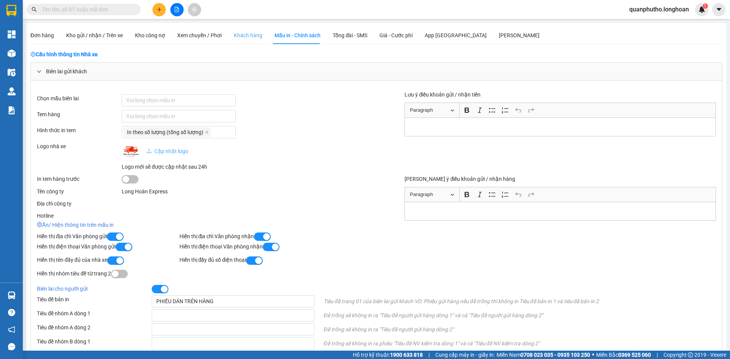 The height and width of the screenshot is (359, 730). Describe the element at coordinates (90, 289) in the screenshot. I see `div: Biên lai cho người gửi` at that location.